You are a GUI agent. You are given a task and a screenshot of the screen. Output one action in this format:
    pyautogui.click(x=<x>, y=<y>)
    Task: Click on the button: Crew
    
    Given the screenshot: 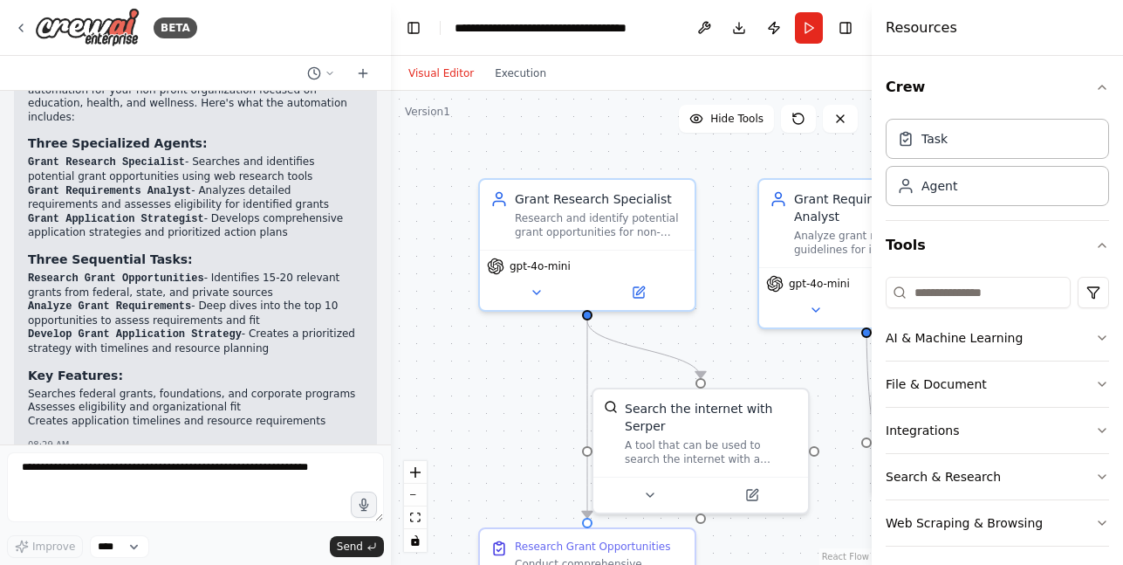 What is the action you would take?
    pyautogui.click(x=997, y=87)
    